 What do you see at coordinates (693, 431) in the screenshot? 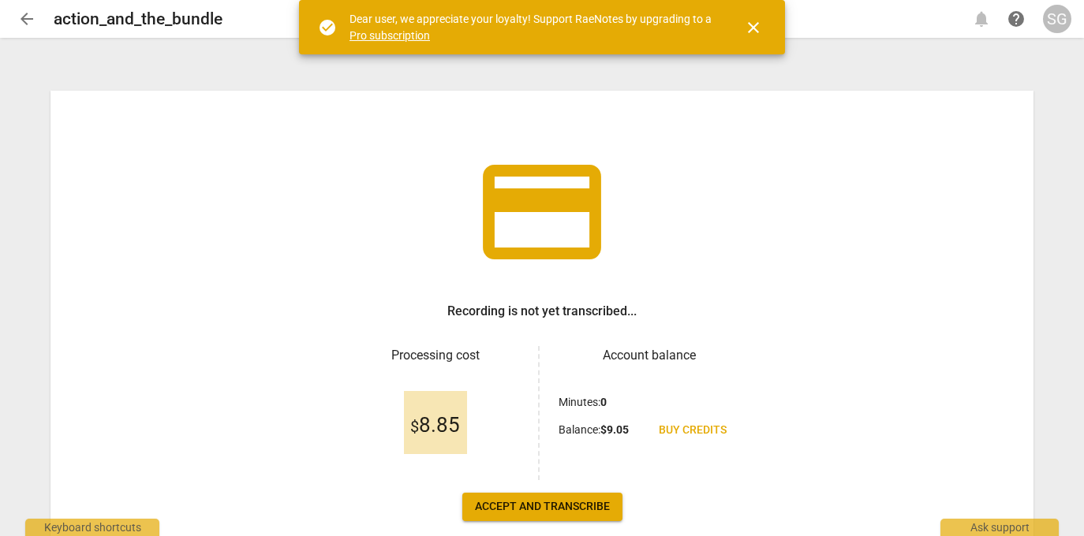
I see `a: Buy credits` at bounding box center [693, 431].